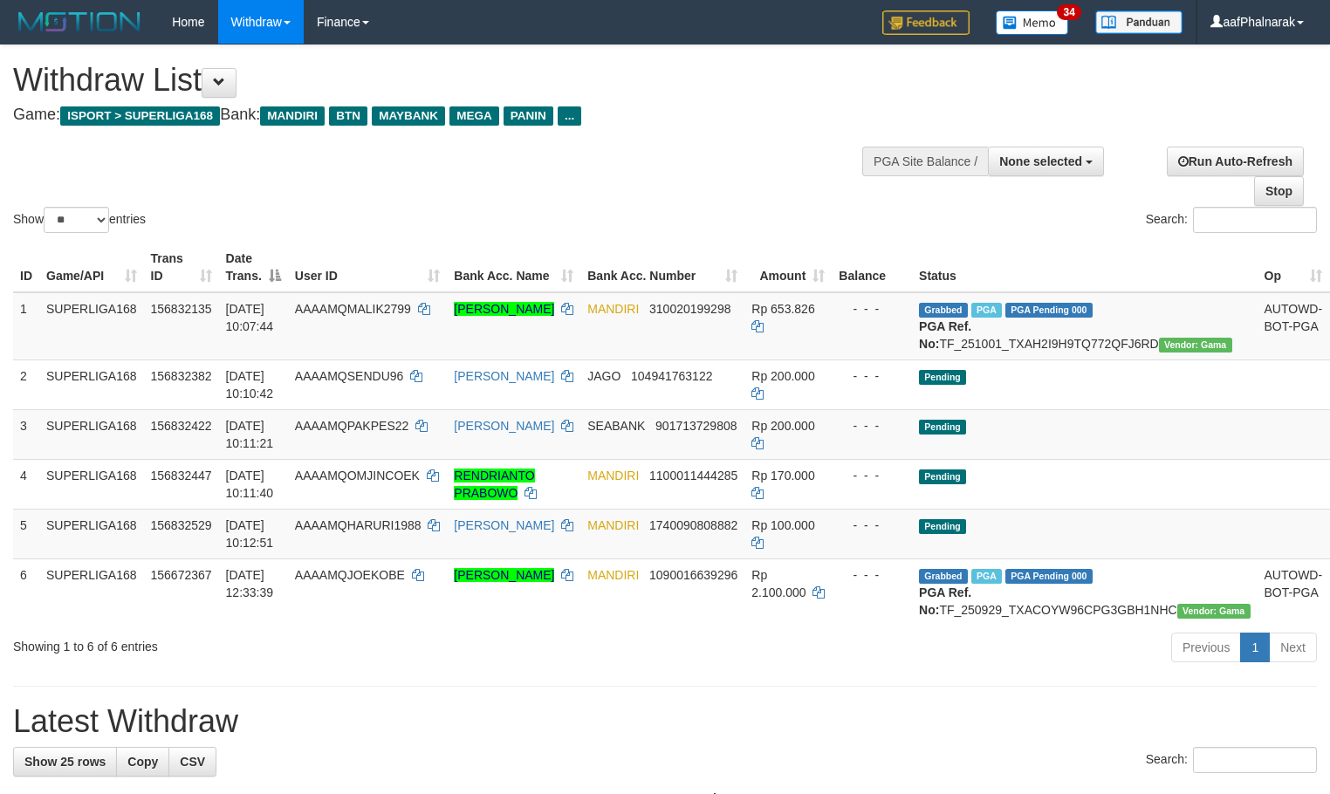  Describe the element at coordinates (79, 220) in the screenshot. I see `label: Show entries` at that location.